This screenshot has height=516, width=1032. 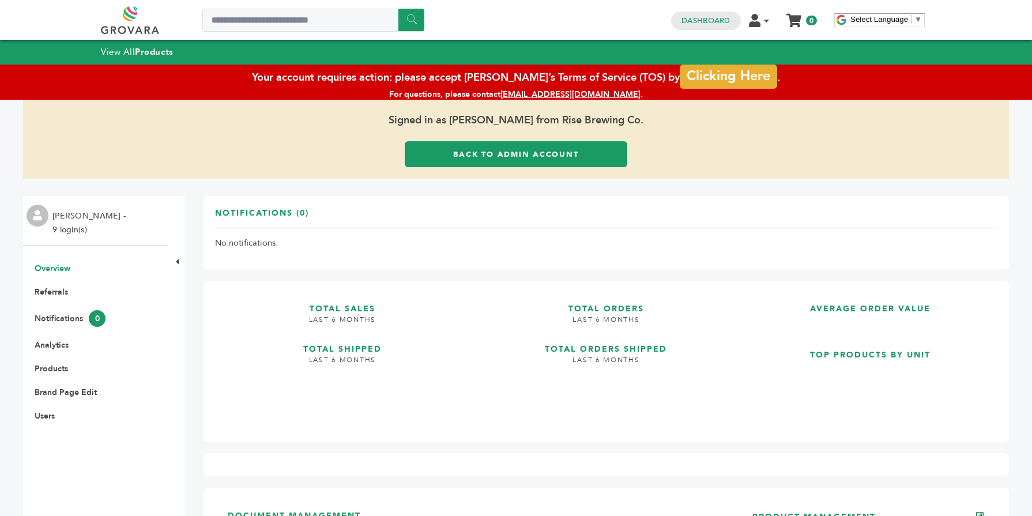 What do you see at coordinates (51, 345) in the screenshot?
I see `a: Analytics` at bounding box center [51, 345].